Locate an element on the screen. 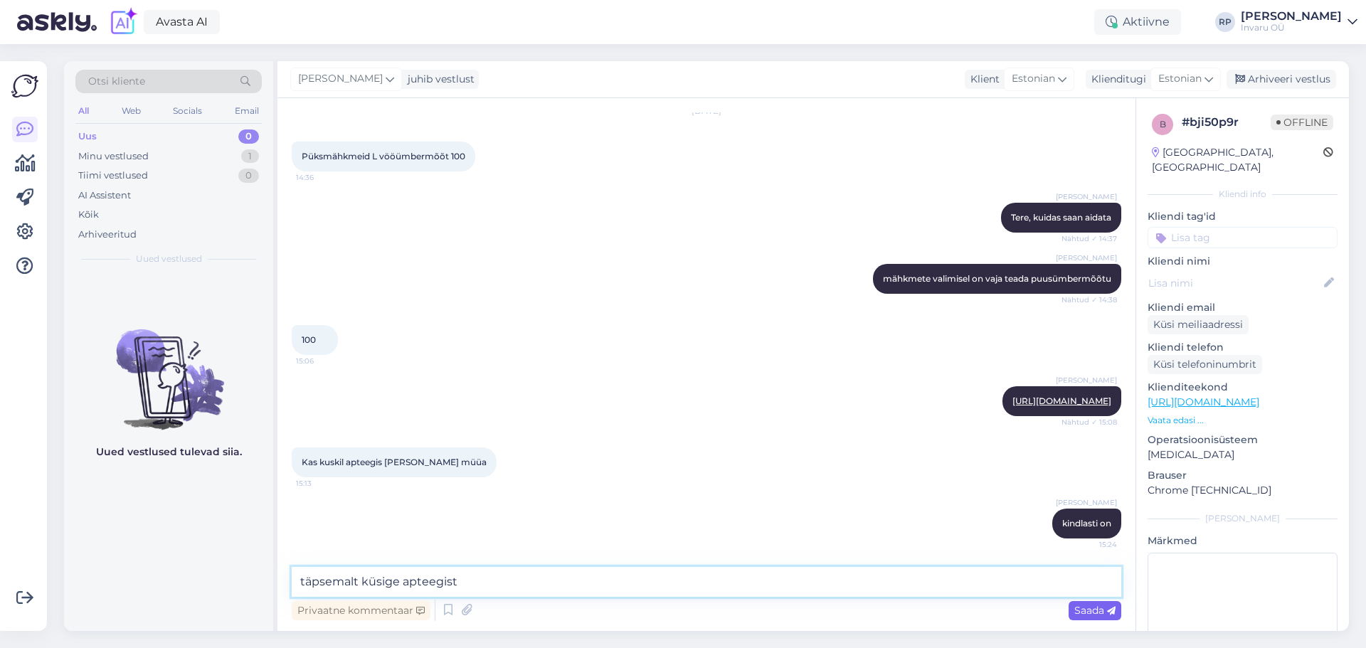 The image size is (1366, 648). span: mähkmete valimisel on vaja teada puusümbermõõtu is located at coordinates (997, 278).